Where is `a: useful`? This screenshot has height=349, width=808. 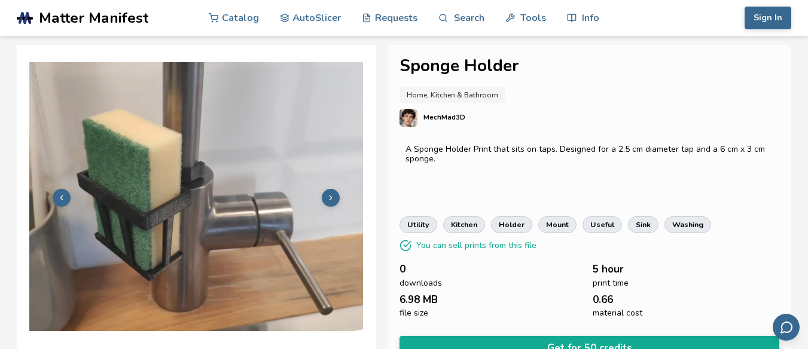
a: useful is located at coordinates (602, 225).